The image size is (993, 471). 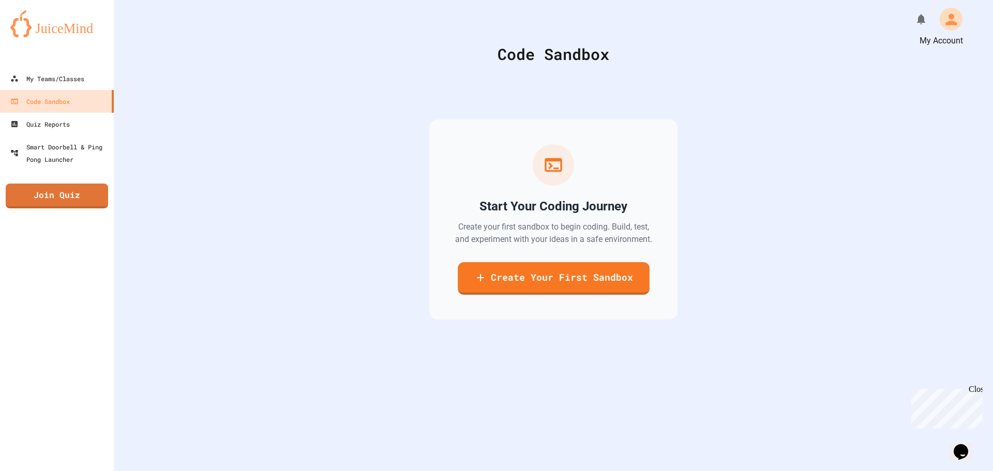 What do you see at coordinates (57, 196) in the screenshot?
I see `a: Join Quiz` at bounding box center [57, 196].